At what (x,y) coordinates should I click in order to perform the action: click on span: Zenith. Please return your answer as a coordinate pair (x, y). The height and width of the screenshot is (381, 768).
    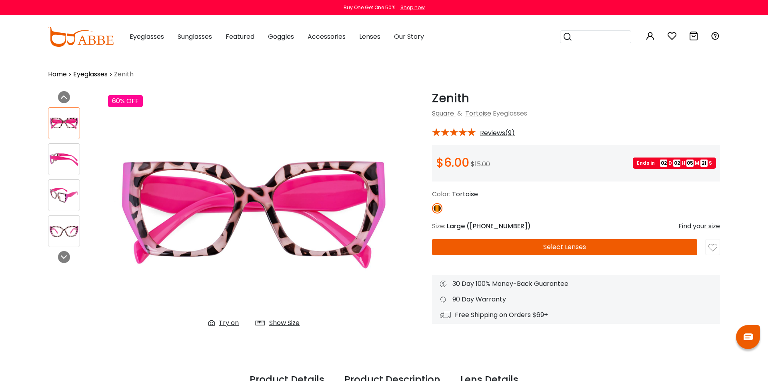
    Looking at the image, I should click on (124, 74).